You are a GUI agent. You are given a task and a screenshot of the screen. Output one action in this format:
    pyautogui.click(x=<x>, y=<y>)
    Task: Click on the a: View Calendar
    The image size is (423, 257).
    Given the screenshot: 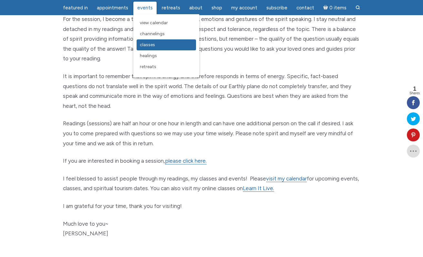 What is the action you would take?
    pyautogui.click(x=166, y=23)
    